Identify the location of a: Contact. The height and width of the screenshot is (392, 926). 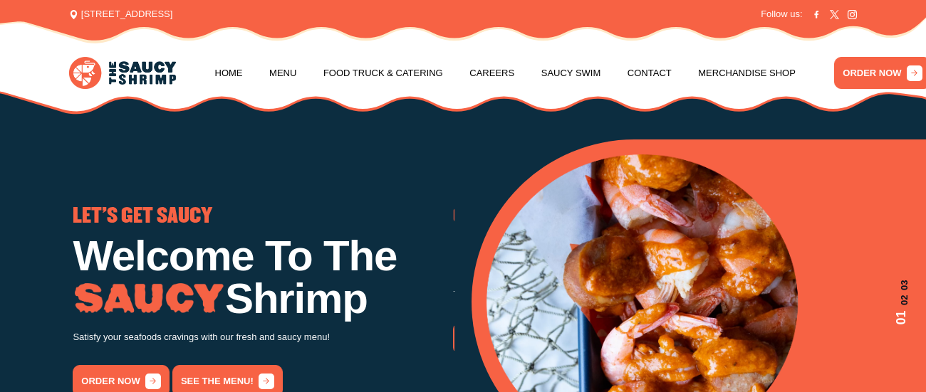
(649, 73).